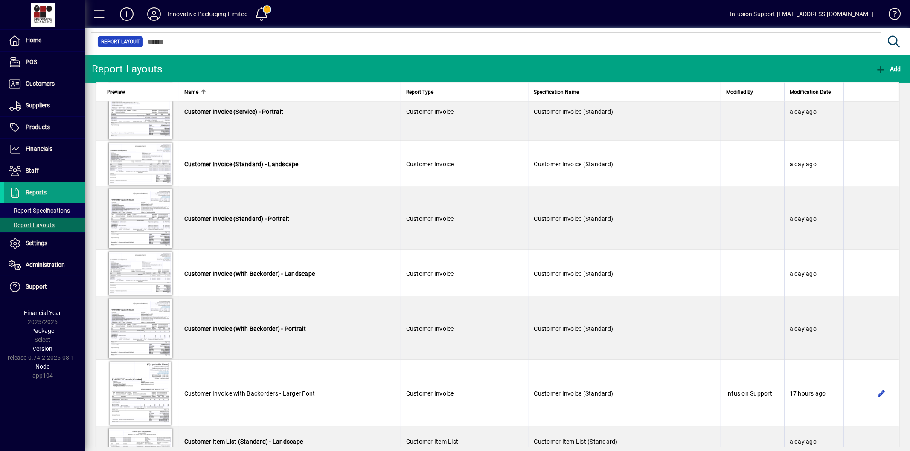 Image resolution: width=910 pixels, height=451 pixels. Describe the element at coordinates (45, 171) in the screenshot. I see `a: Staff` at that location.